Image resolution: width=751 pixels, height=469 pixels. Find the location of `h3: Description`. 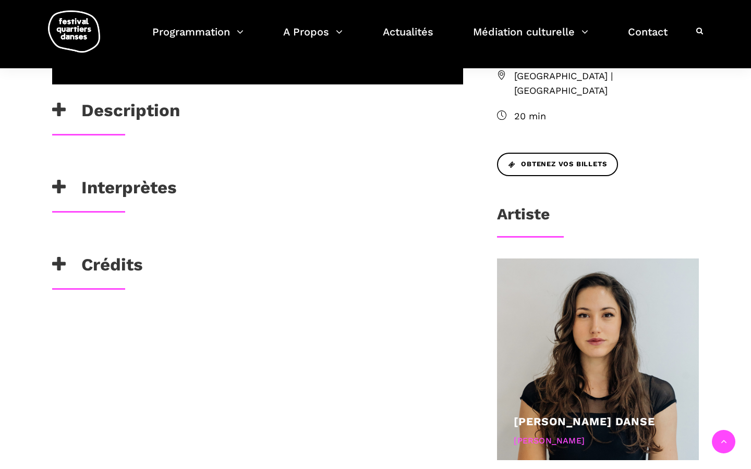

h3: Description is located at coordinates (116, 113).